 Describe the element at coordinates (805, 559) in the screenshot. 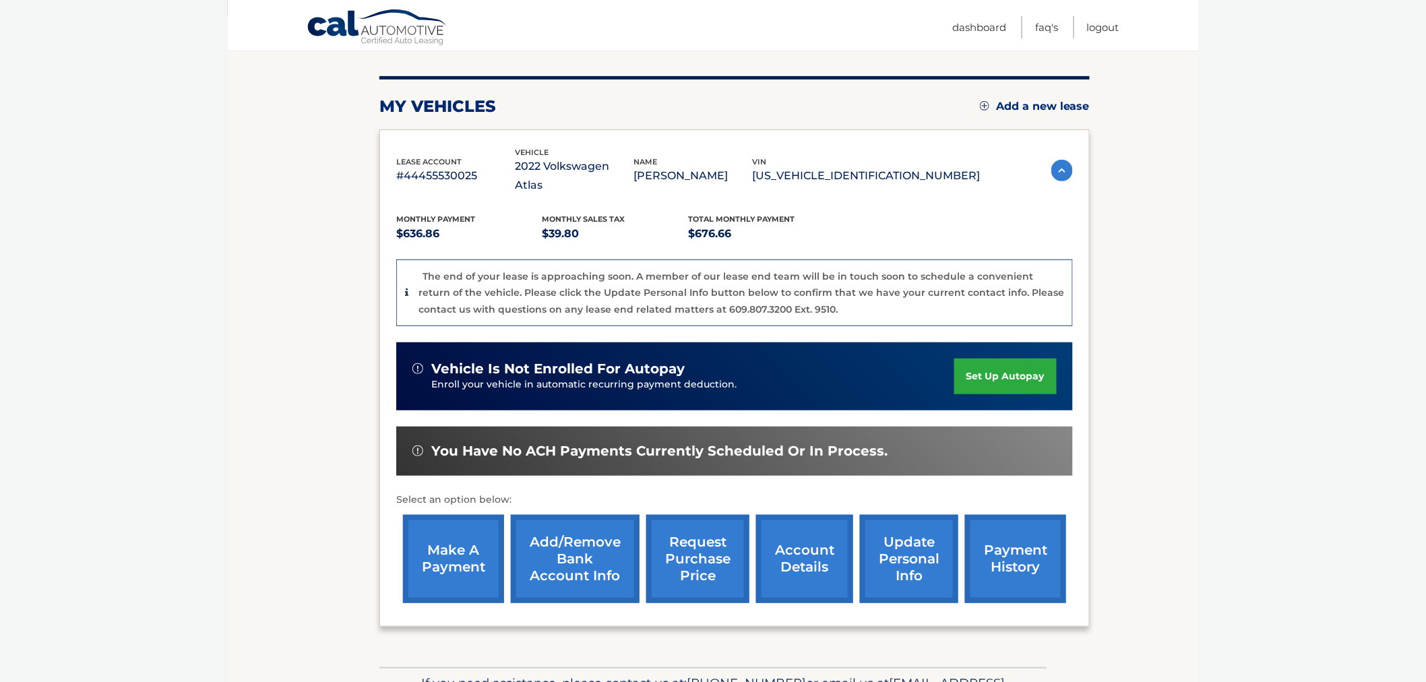

I see `a: account details` at that location.